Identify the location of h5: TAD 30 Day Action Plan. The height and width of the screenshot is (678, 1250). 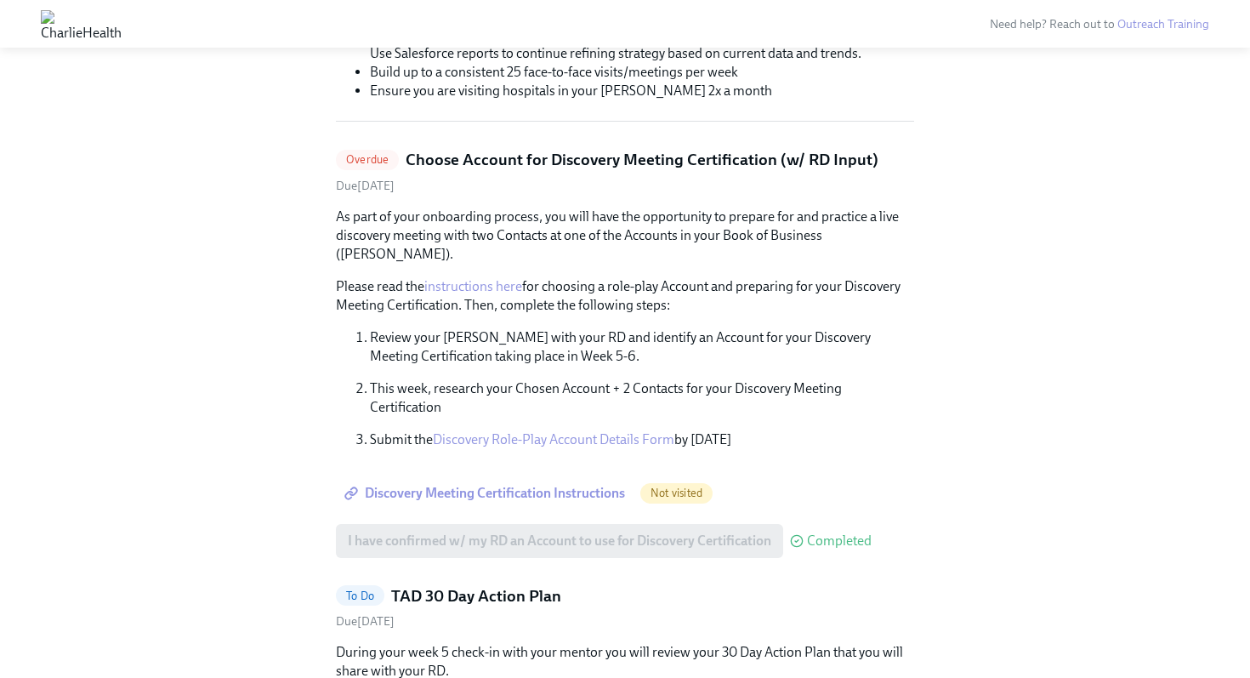
(476, 596).